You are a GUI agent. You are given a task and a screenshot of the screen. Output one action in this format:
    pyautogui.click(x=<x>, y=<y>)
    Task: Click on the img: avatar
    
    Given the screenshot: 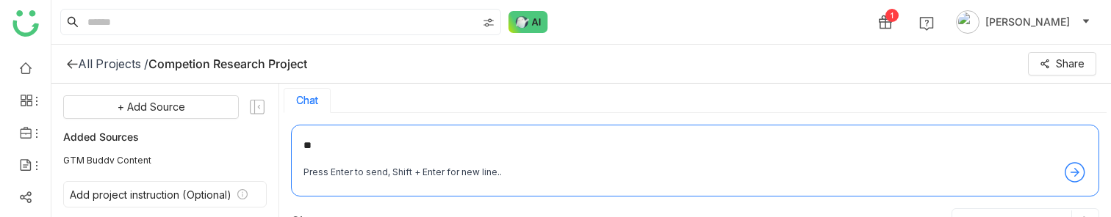 What is the action you would take?
    pyautogui.click(x=967, y=22)
    